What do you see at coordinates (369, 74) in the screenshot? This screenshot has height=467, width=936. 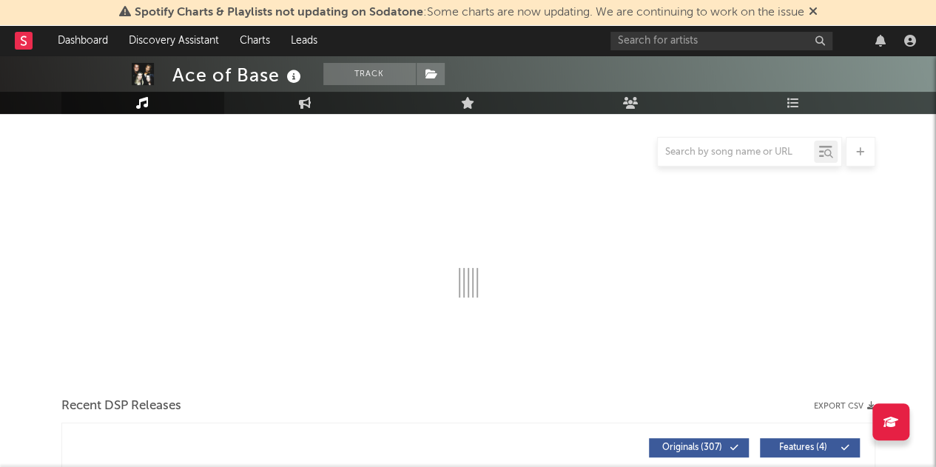 I see `button: Track` at bounding box center [369, 74].